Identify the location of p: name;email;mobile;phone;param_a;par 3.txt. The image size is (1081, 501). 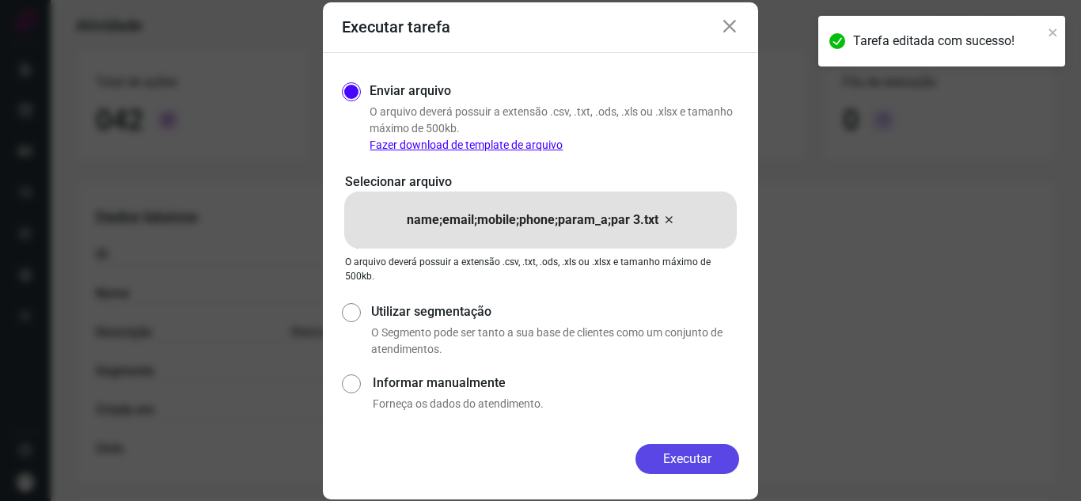
(533, 220).